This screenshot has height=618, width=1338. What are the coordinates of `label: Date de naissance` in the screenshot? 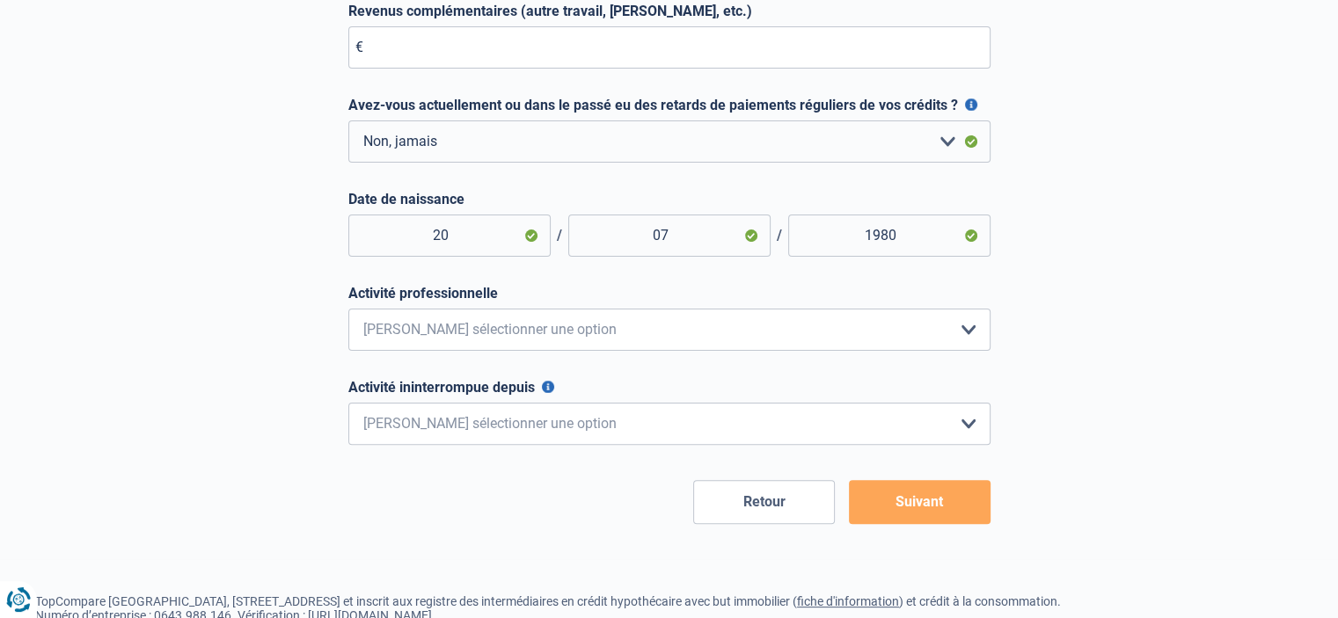 It's located at (669, 199).